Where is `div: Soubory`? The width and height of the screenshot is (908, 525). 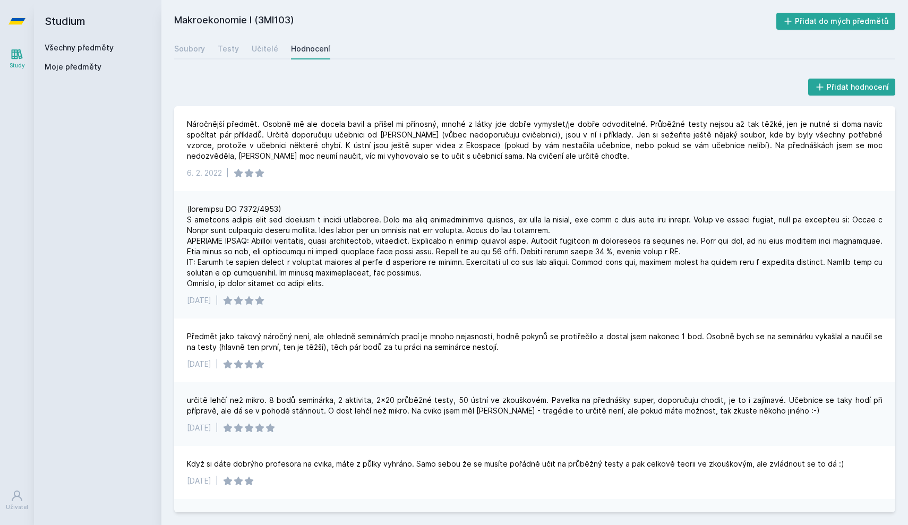
div: Soubory is located at coordinates (190, 49).